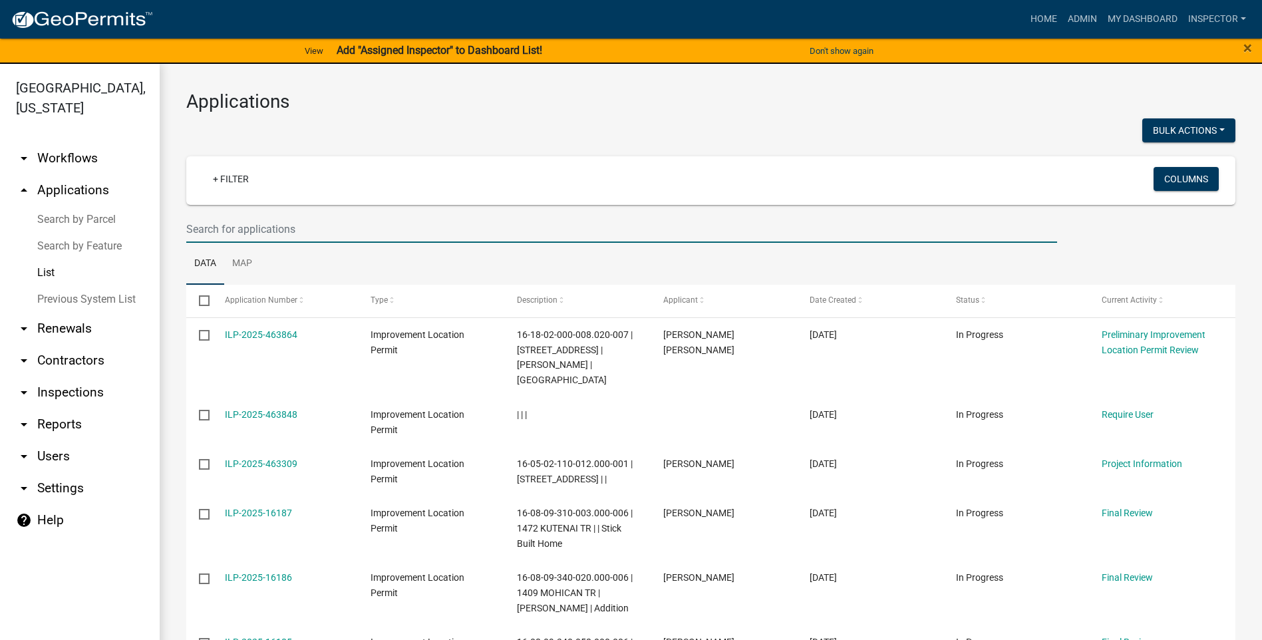 The height and width of the screenshot is (640, 1262). Describe the element at coordinates (1127, 414) in the screenshot. I see `a: Require User` at that location.